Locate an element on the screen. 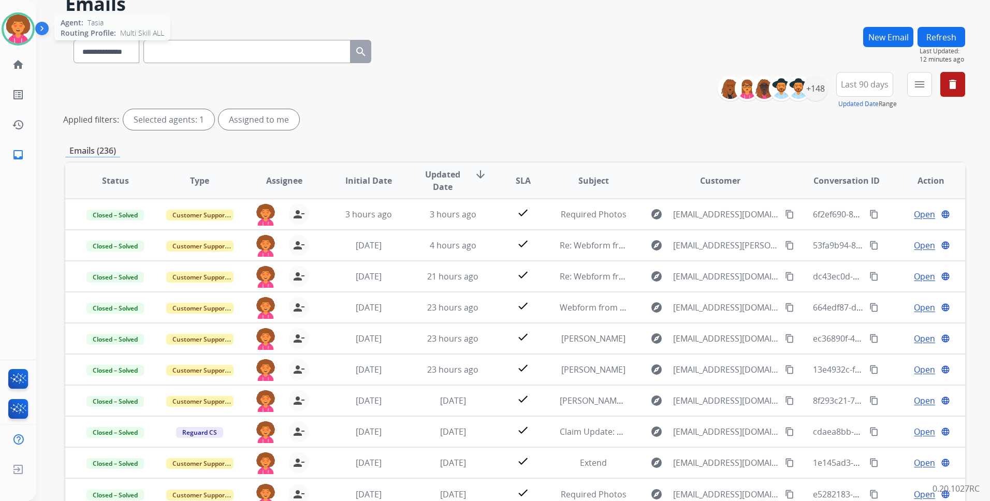 This screenshot has width=990, height=501. div: Assigned to me is located at coordinates (259, 120).